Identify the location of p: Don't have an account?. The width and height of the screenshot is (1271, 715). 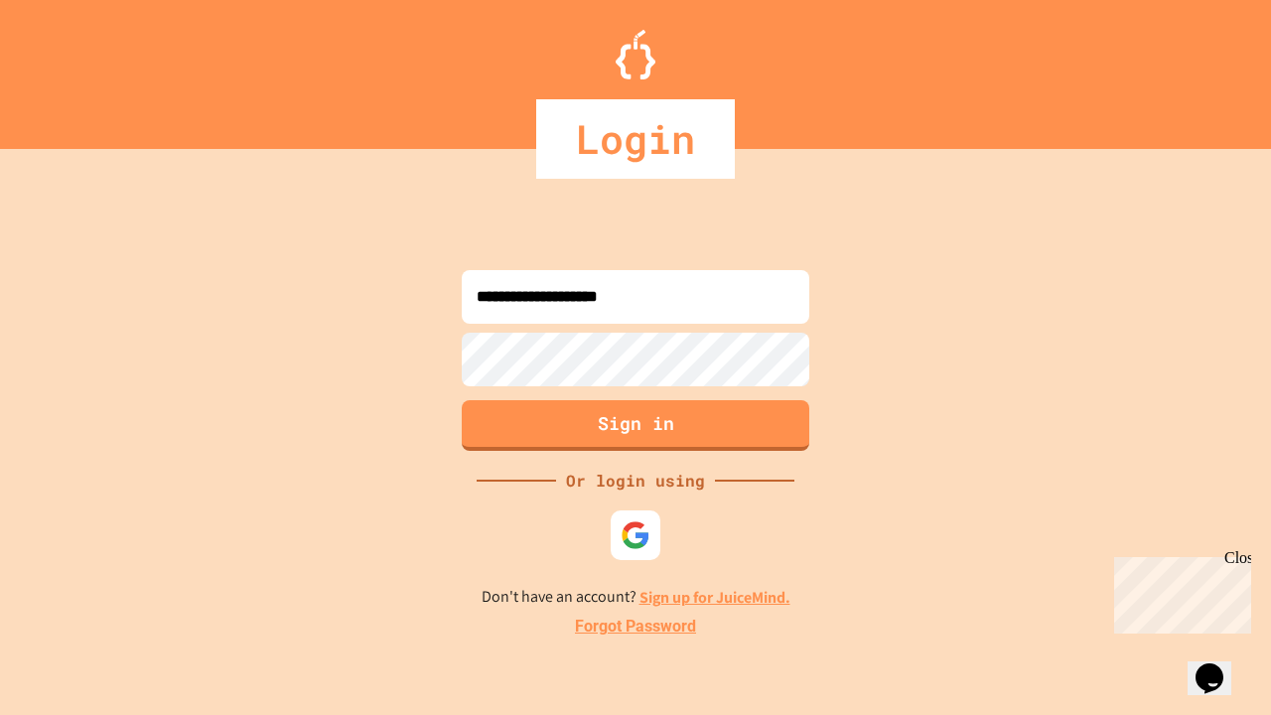
(635, 597).